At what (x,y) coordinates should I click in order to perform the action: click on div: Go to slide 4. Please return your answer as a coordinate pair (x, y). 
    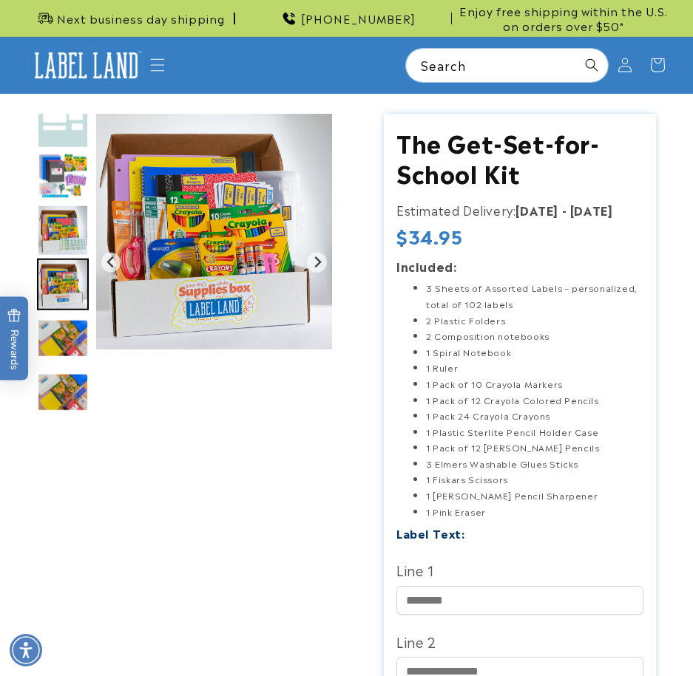
    Looking at the image, I should click on (63, 231).